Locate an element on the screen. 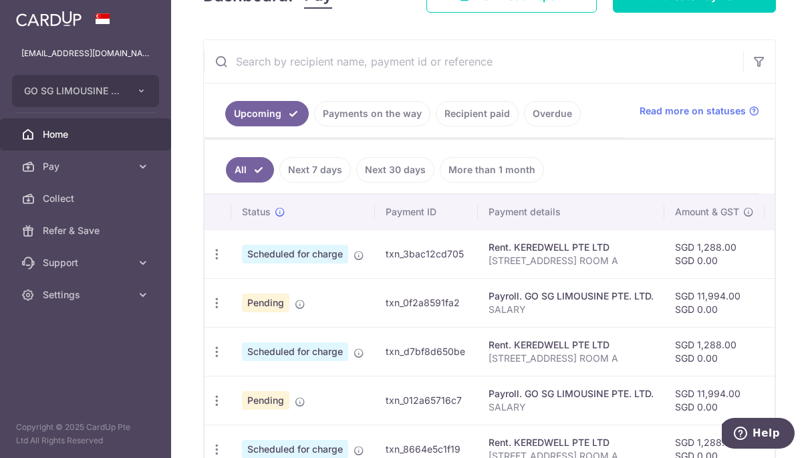 The height and width of the screenshot is (458, 808). a: Next 7 days is located at coordinates (315, 170).